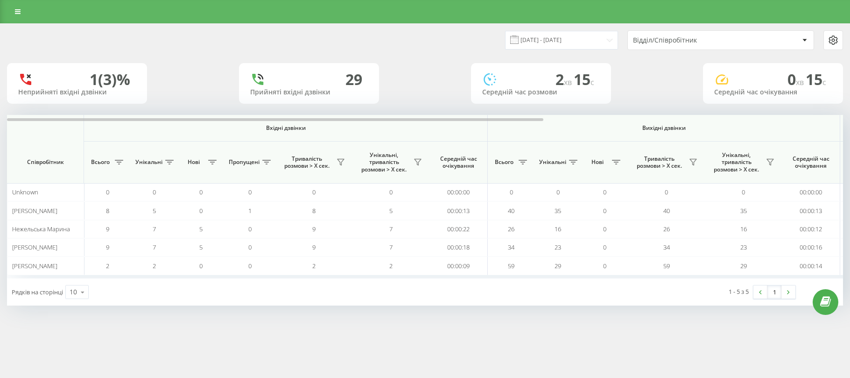  What do you see at coordinates (688, 40) in the screenshot?
I see `div: Відділ/Співробітник` at bounding box center [688, 40].